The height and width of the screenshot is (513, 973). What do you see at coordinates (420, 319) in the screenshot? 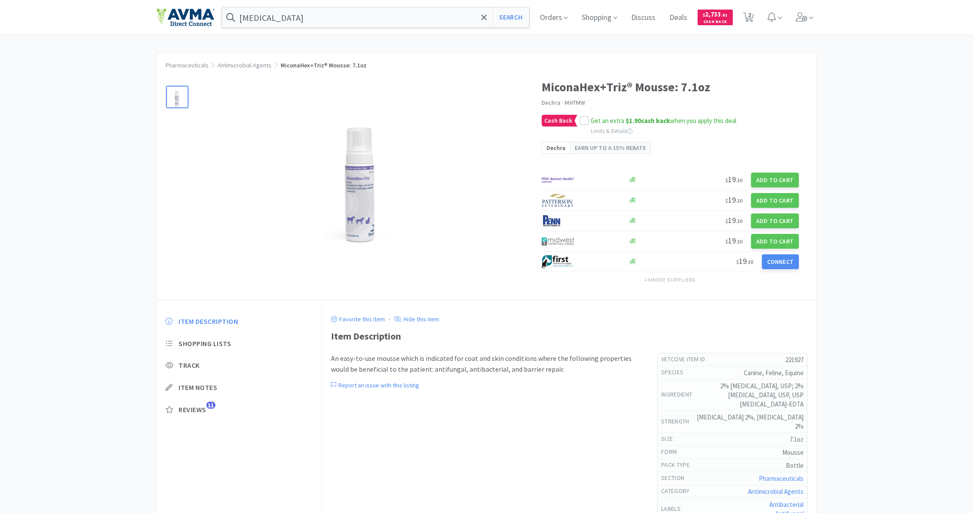
I see `p: Hide this item` at bounding box center [420, 319].